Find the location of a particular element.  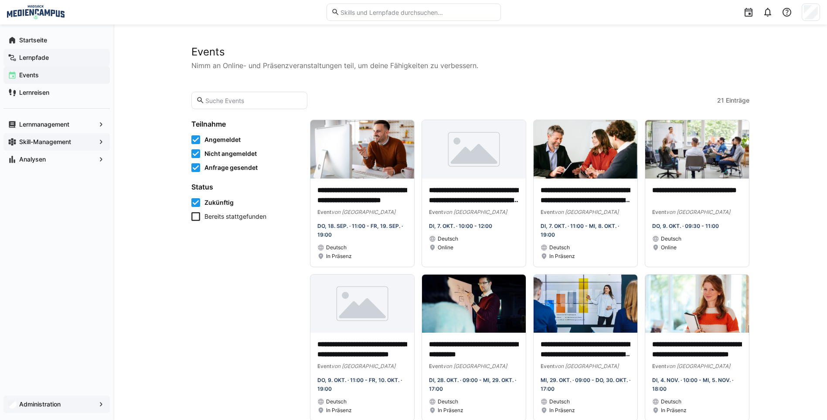

span: Do, 9. Okt. · 09:30 - 11:00 is located at coordinates (686, 225).